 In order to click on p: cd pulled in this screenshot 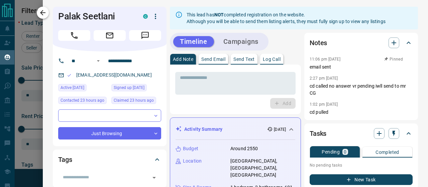, I will do `click(361, 112)`.